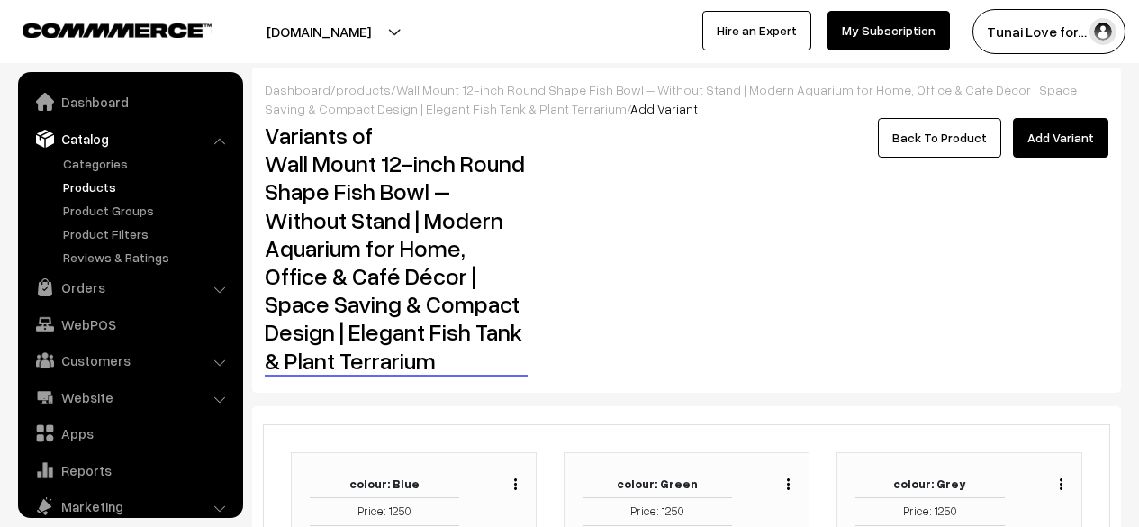 The width and height of the screenshot is (1139, 527). I want to click on img: user, so click(1103, 32).